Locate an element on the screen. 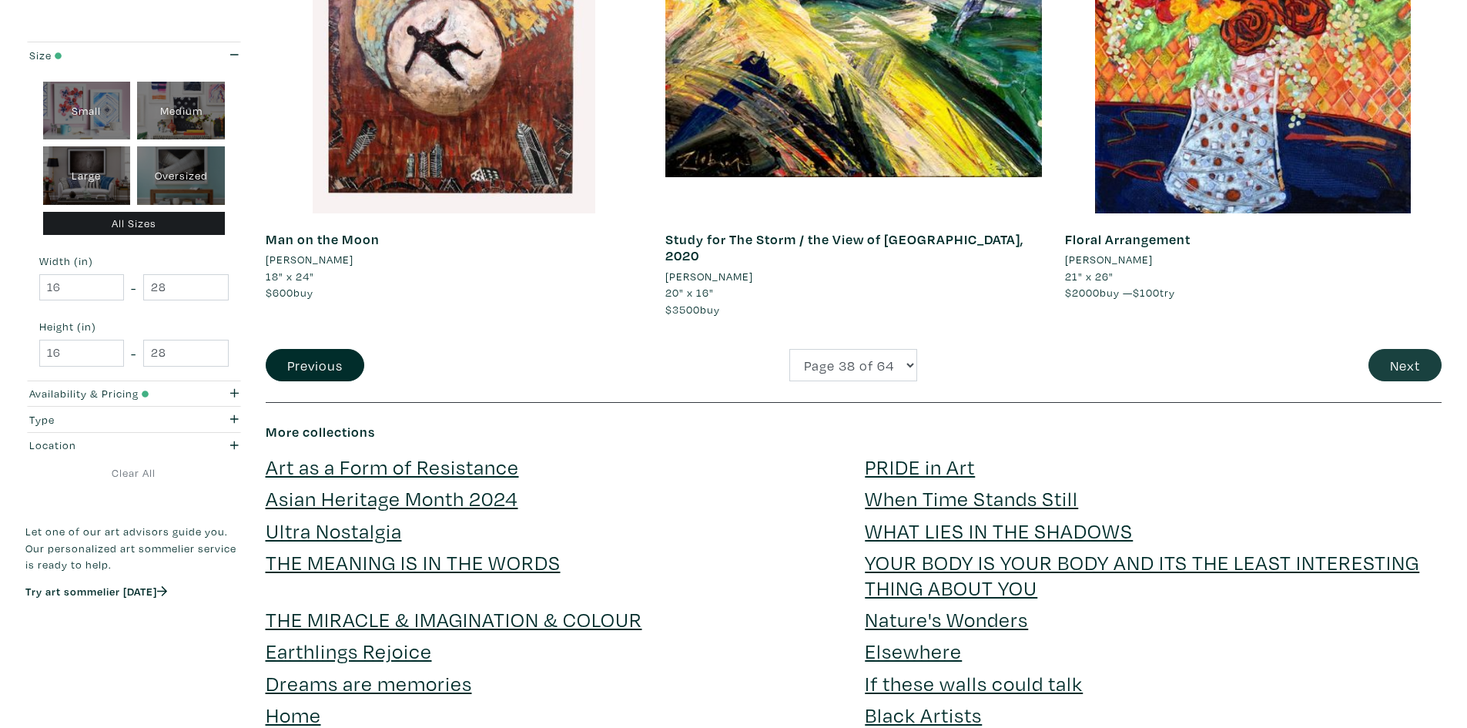  button: Location is located at coordinates (134, 445).